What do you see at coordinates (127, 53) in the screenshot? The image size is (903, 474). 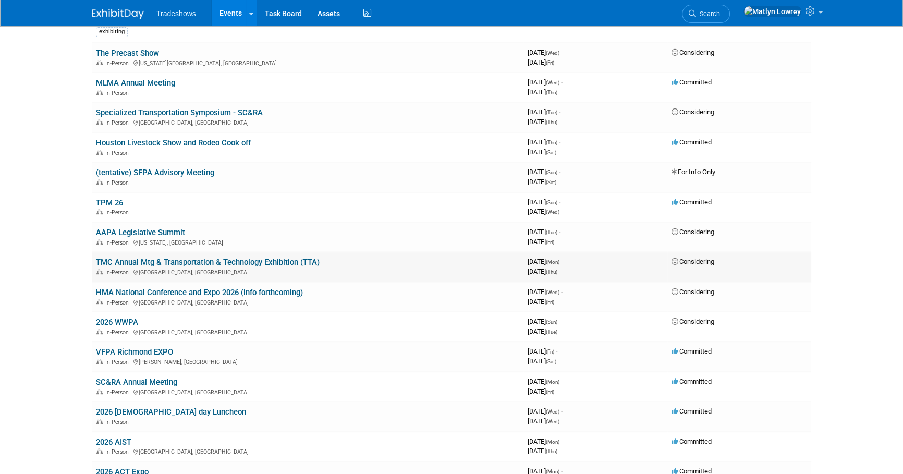 I see `a: The Precast Show` at bounding box center [127, 53].